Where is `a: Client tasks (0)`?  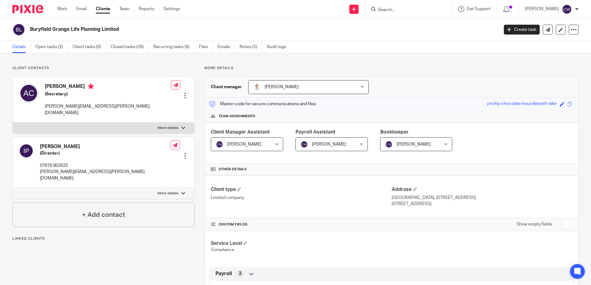 a: Client tasks (0) is located at coordinates (89, 47).